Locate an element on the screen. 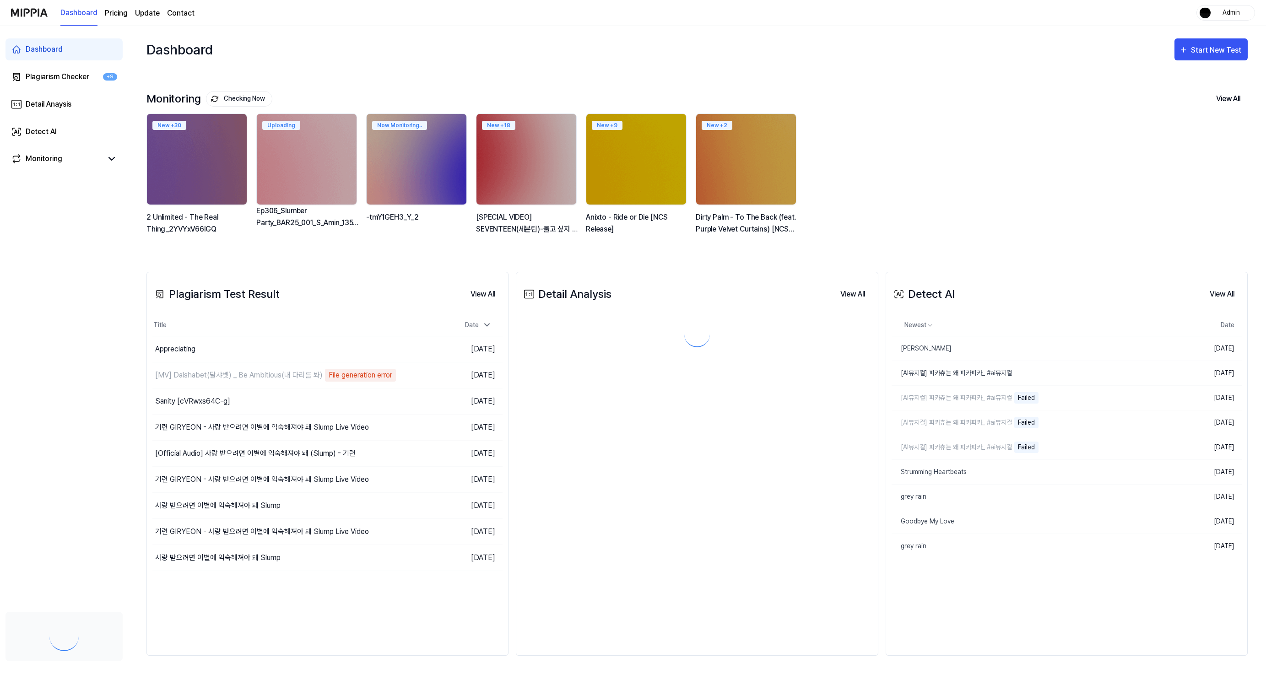 Image resolution: width=1266 pixels, height=674 pixels. div: Now Monitoring.. is located at coordinates (400, 125).